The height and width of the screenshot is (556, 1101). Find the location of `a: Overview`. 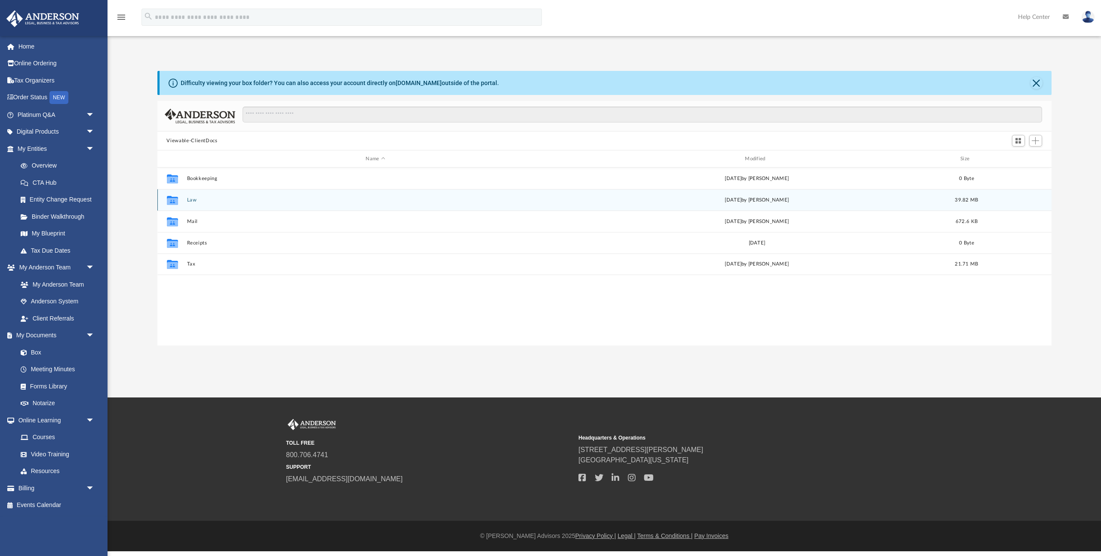

a: Overview is located at coordinates (60, 166).